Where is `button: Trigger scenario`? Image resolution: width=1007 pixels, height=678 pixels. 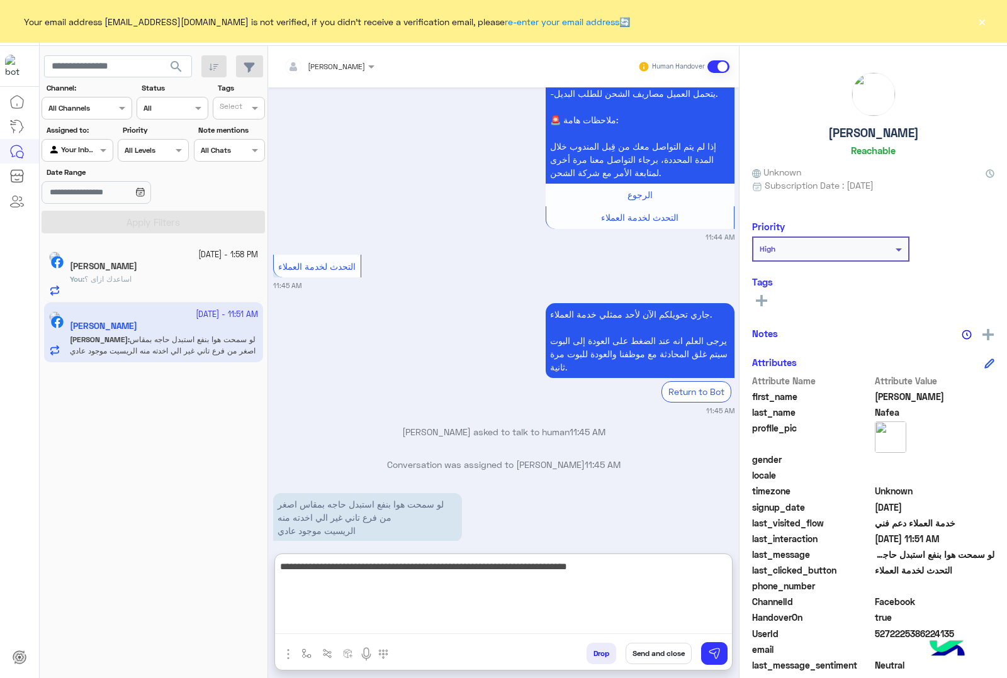 button: Trigger scenario is located at coordinates (327, 653).